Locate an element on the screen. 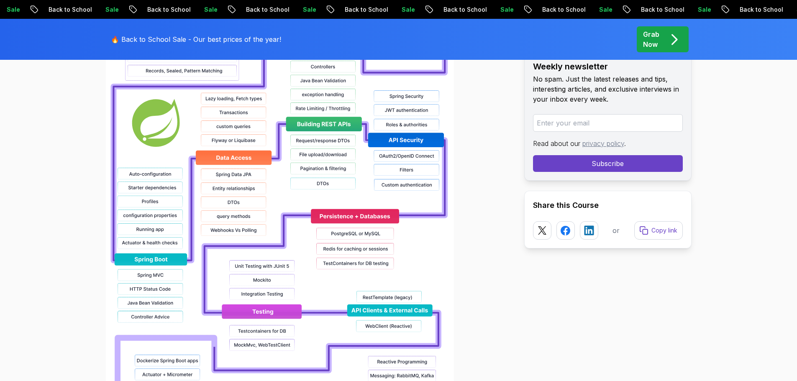  h2: Weekly newsletter is located at coordinates (608, 67).